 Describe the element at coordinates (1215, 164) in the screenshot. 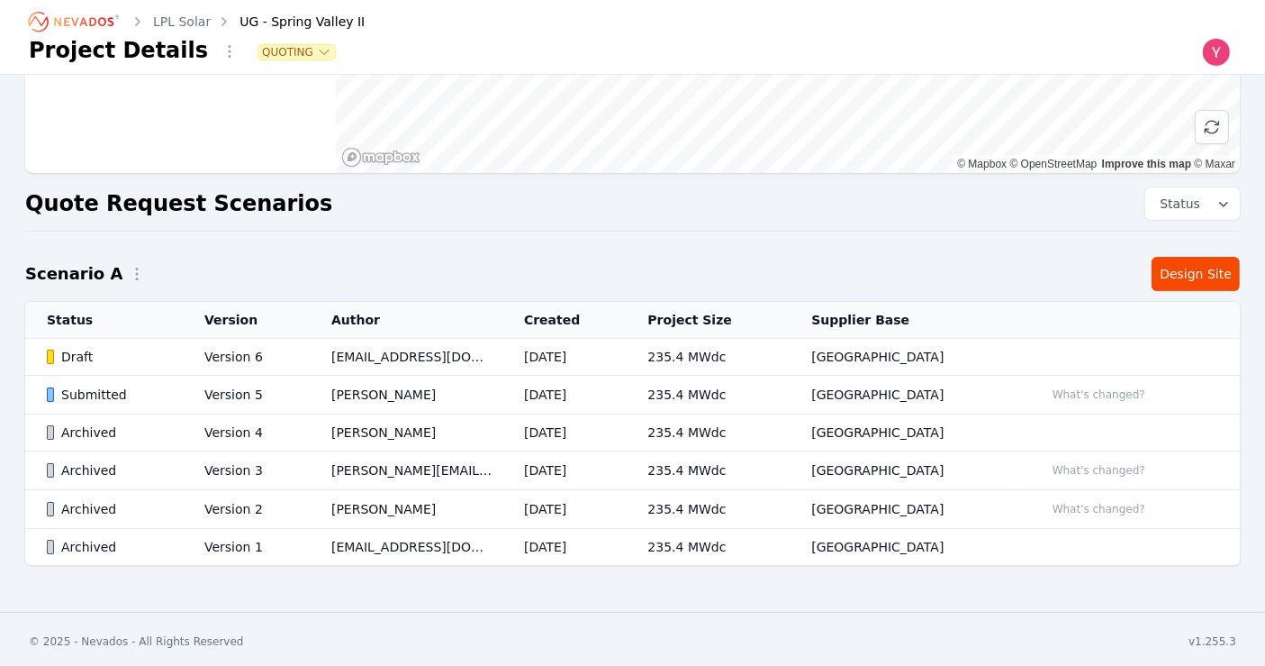

I see `a: Maxar` at that location.